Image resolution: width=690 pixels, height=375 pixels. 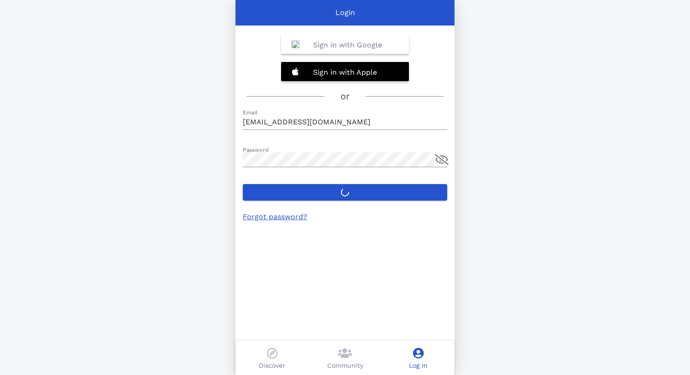 What do you see at coordinates (441, 160) in the screenshot?
I see `button: append icon` at bounding box center [441, 160].